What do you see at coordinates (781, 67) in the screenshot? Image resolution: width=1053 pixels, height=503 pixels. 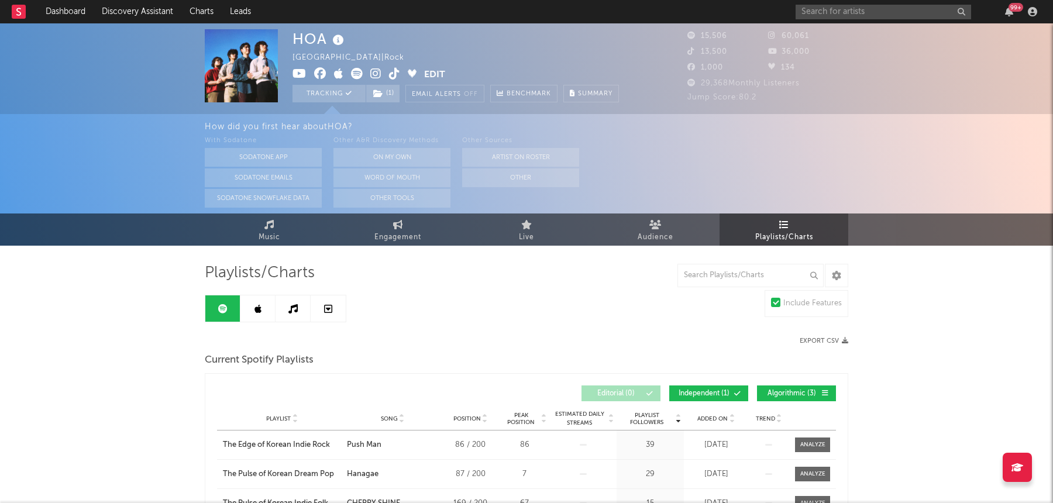 I see `span: 134` at bounding box center [781, 67].